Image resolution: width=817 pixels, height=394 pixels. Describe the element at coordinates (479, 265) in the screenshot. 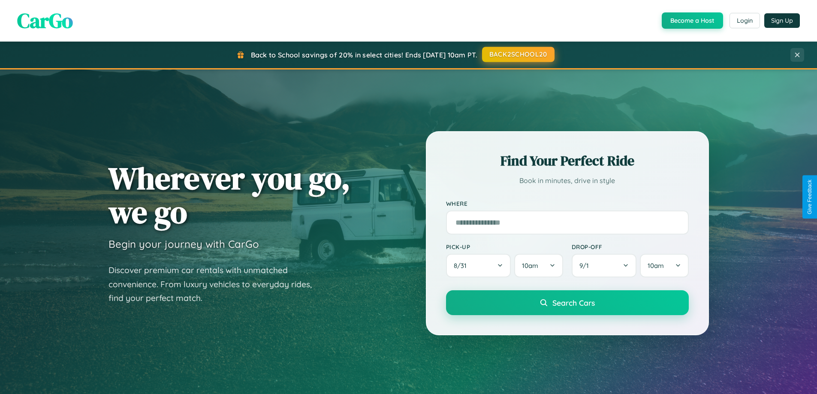

I see `button: 8/31` at that location.